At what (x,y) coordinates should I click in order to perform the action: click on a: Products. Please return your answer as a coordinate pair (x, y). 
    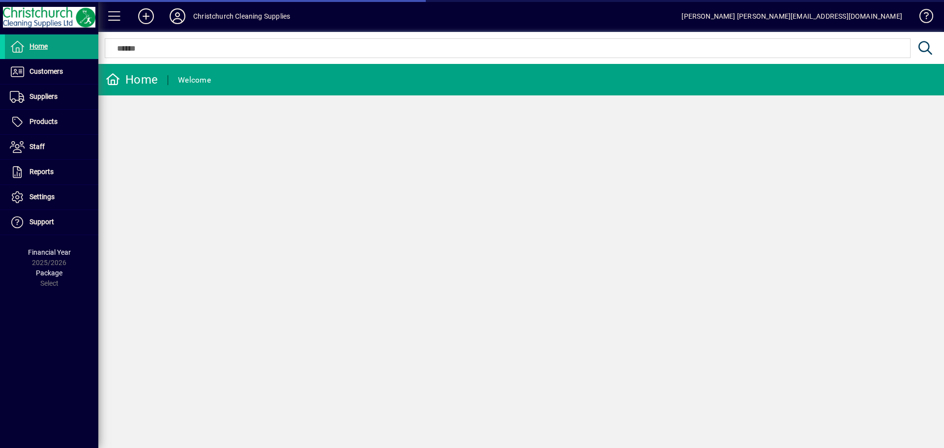
    Looking at the image, I should click on (52, 122).